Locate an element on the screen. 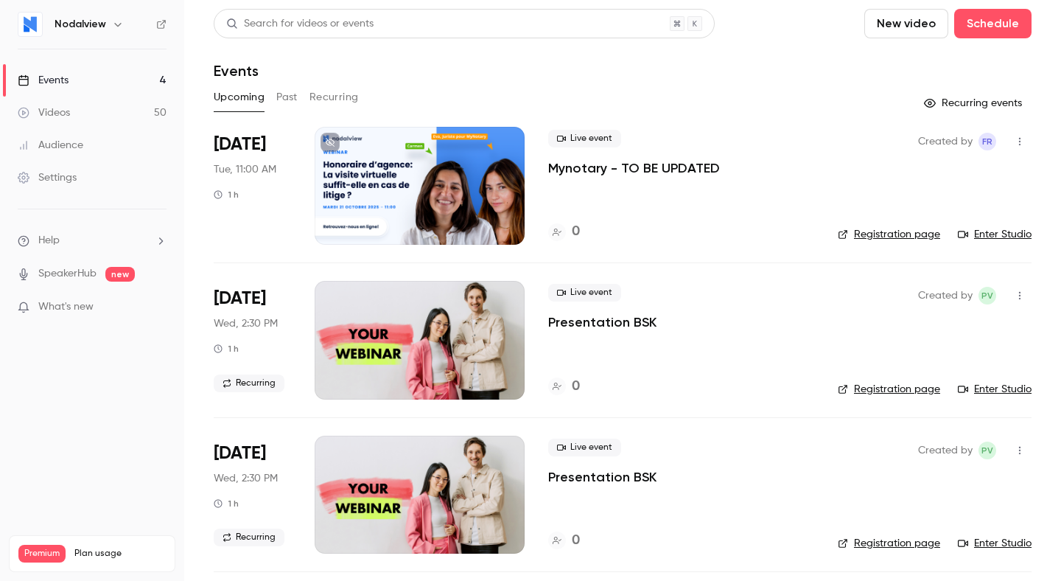 The image size is (1061, 581). a: SpeakerHub is located at coordinates (67, 273).